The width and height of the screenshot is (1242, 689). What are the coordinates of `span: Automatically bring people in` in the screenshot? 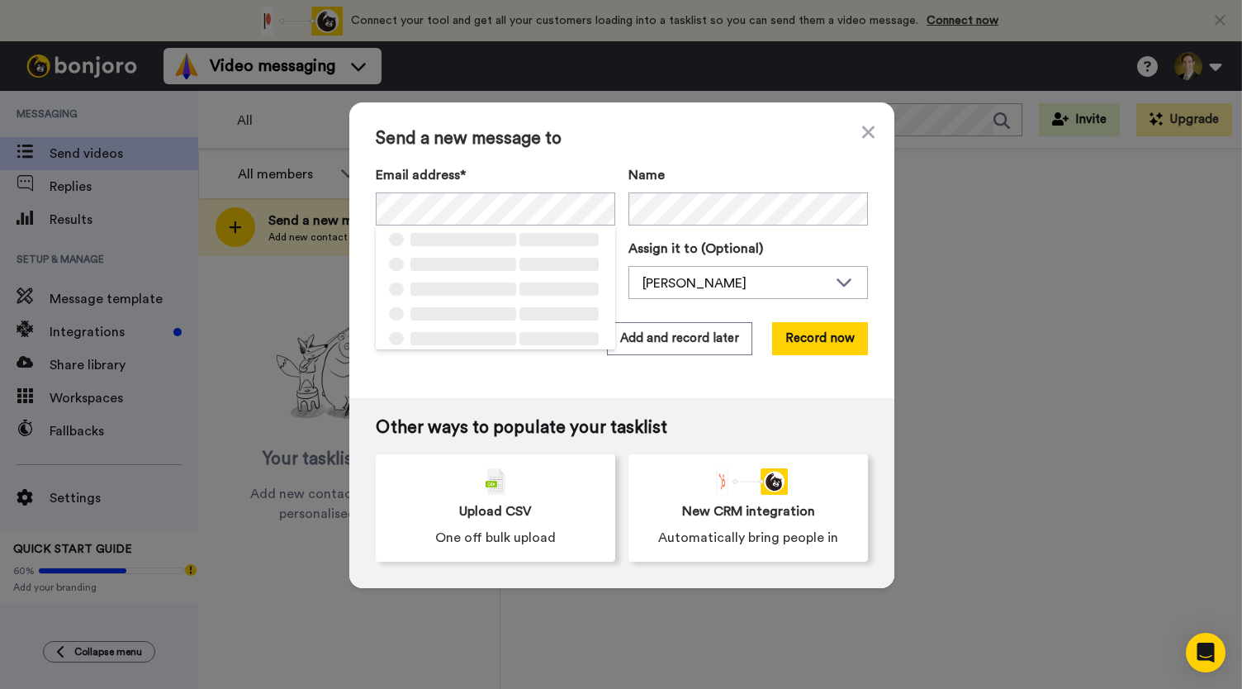 It's located at (748, 538).